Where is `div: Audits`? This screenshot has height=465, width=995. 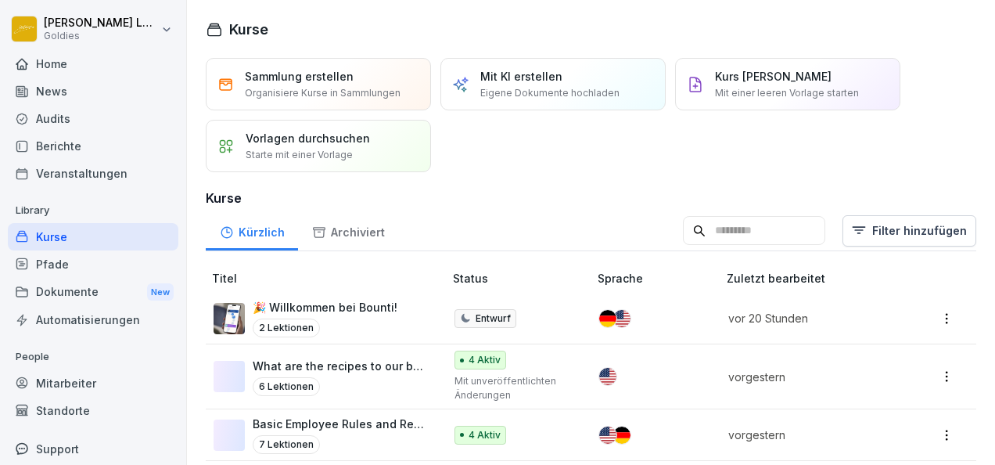 div: Audits is located at coordinates (93, 118).